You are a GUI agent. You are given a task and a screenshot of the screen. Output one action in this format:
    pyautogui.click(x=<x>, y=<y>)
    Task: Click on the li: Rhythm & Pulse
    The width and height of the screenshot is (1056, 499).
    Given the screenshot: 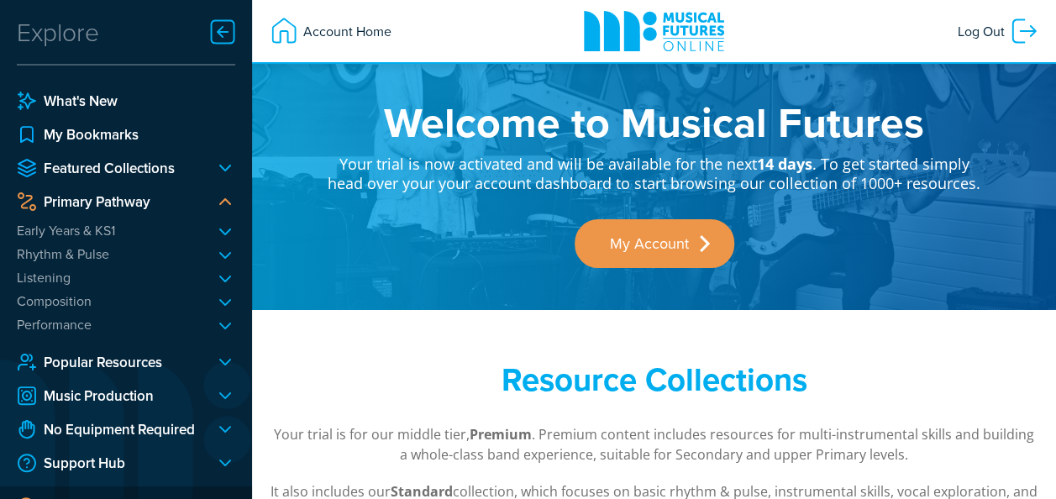 What is the action you would take?
    pyautogui.click(x=126, y=254)
    